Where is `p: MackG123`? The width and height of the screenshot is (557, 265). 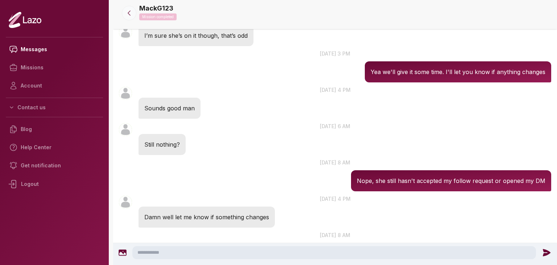 p: MackG123 is located at coordinates (156, 8).